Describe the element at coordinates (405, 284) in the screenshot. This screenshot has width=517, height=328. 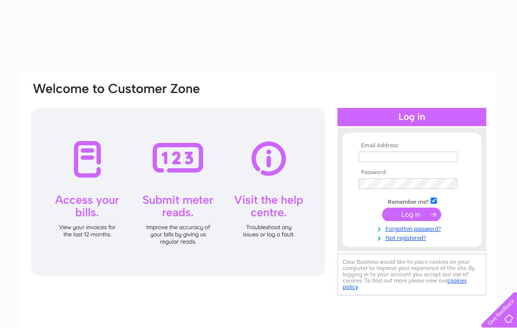
I see `a: cookies policy` at that location.